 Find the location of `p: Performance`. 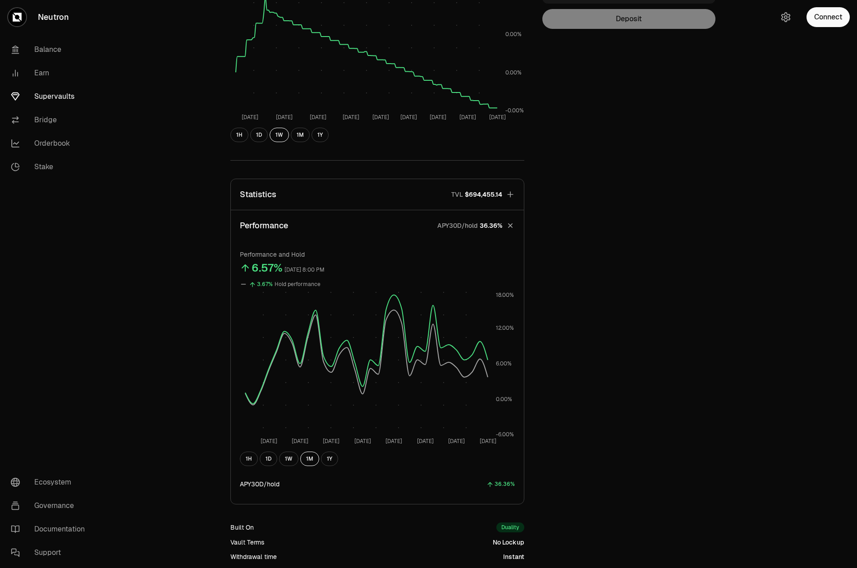

p: Performance is located at coordinates (264, 225).